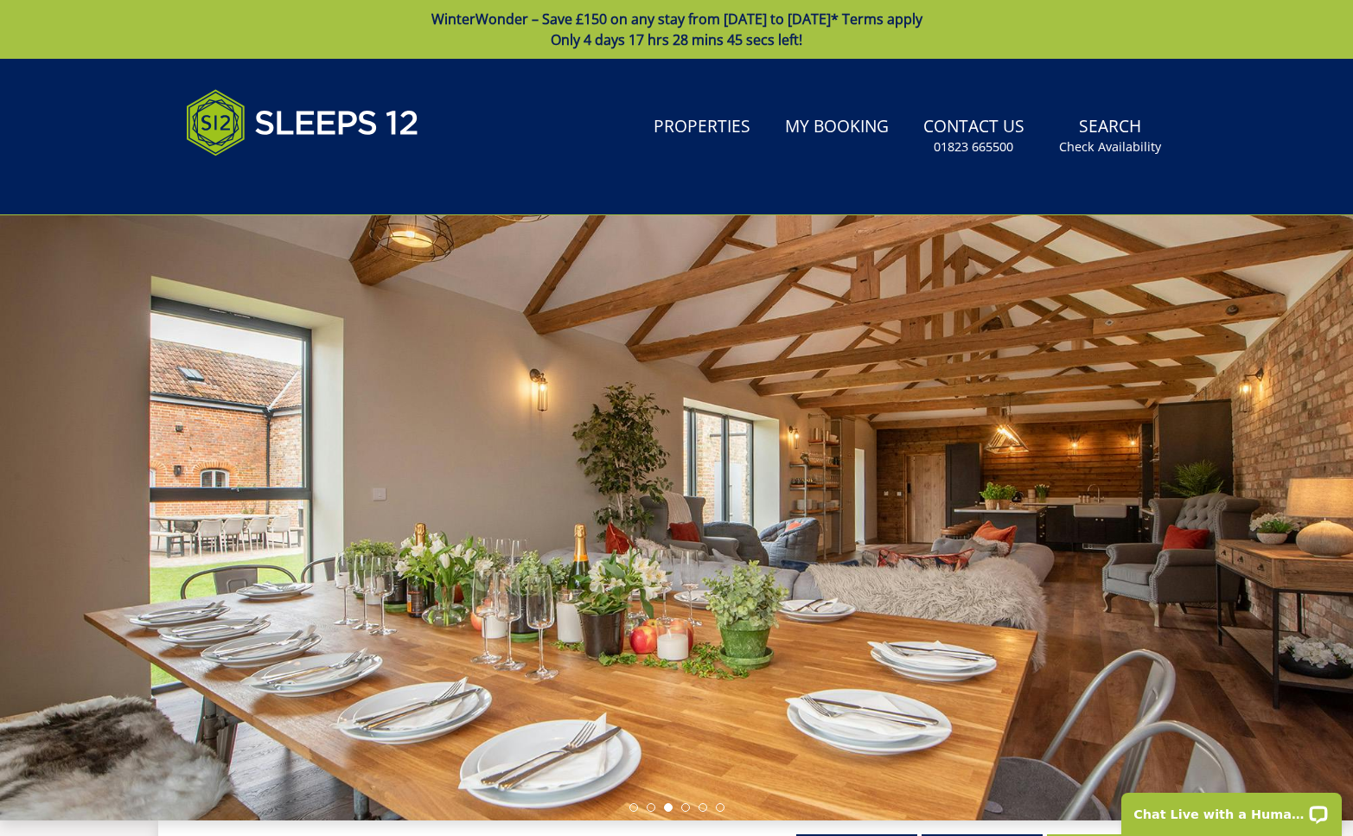 This screenshot has width=1353, height=836. What do you see at coordinates (209, 33) in the screenshot?
I see `button: Open LiveChat chat widget` at bounding box center [209, 33].